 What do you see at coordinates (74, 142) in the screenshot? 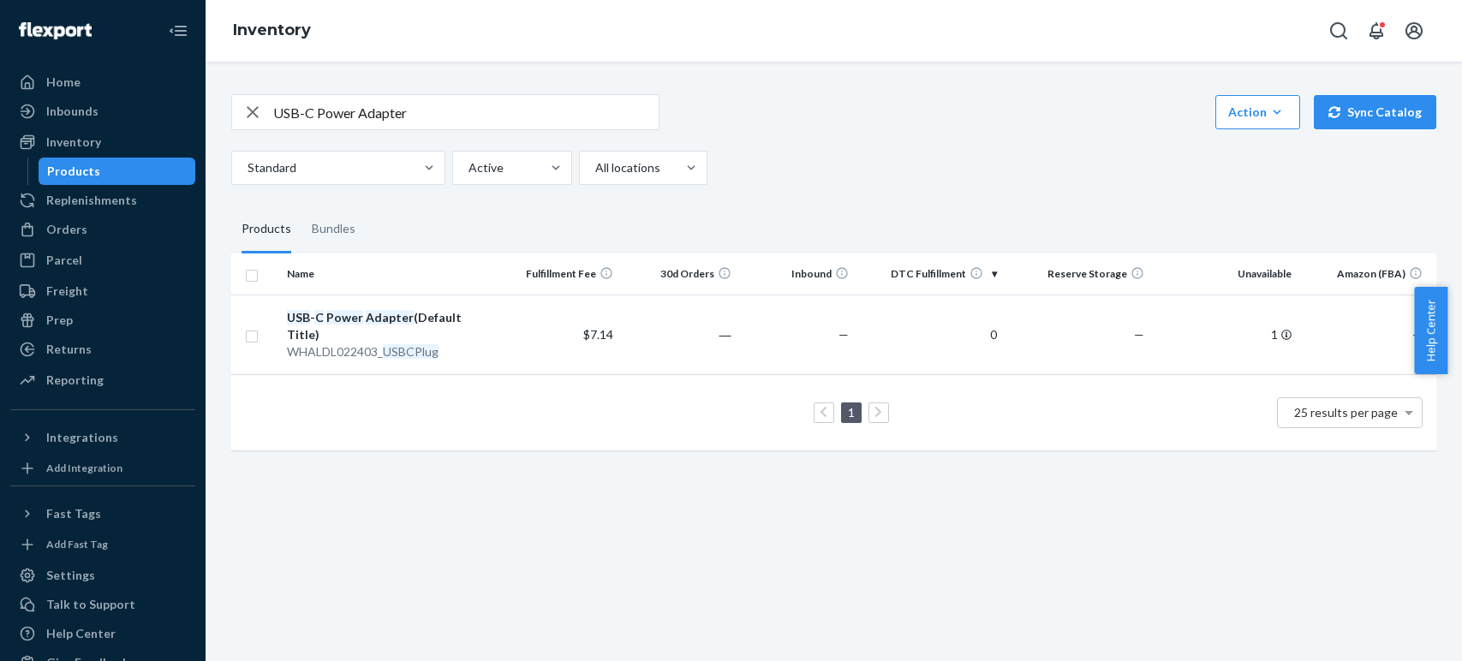
I see `div: Inventory` at bounding box center [74, 142].